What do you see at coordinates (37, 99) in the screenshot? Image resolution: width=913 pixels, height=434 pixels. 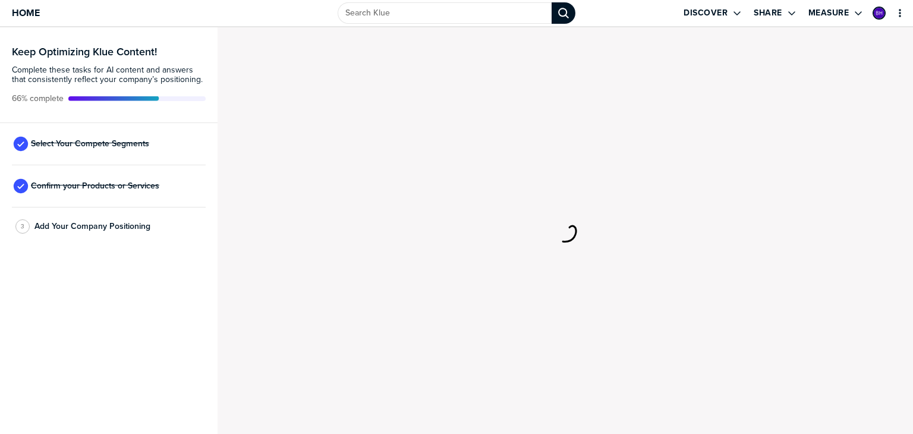 I see `span: Active` at bounding box center [37, 99].